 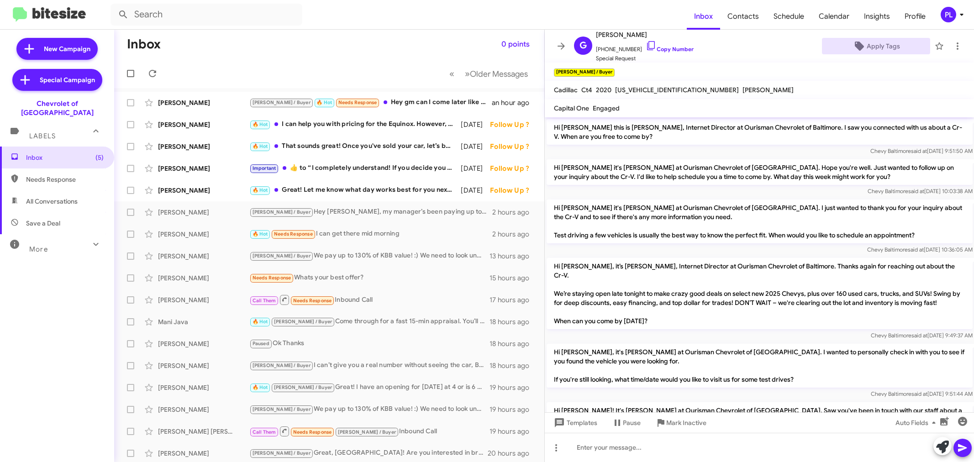 What do you see at coordinates (566, 90) in the screenshot?
I see `span: Cadillac` at bounding box center [566, 90].